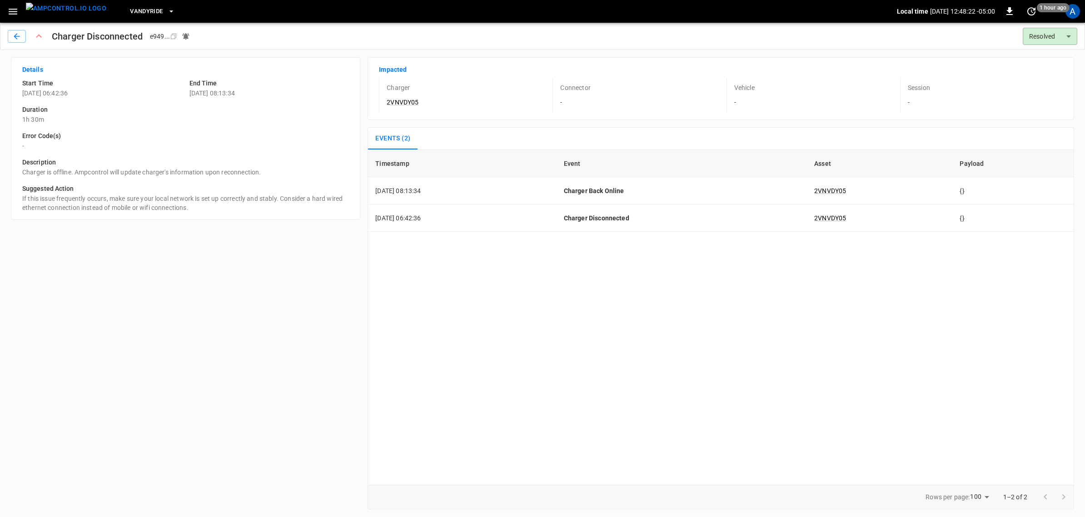  Describe the element at coordinates (185, 189) in the screenshot. I see `h6: Suggested Action` at that location.